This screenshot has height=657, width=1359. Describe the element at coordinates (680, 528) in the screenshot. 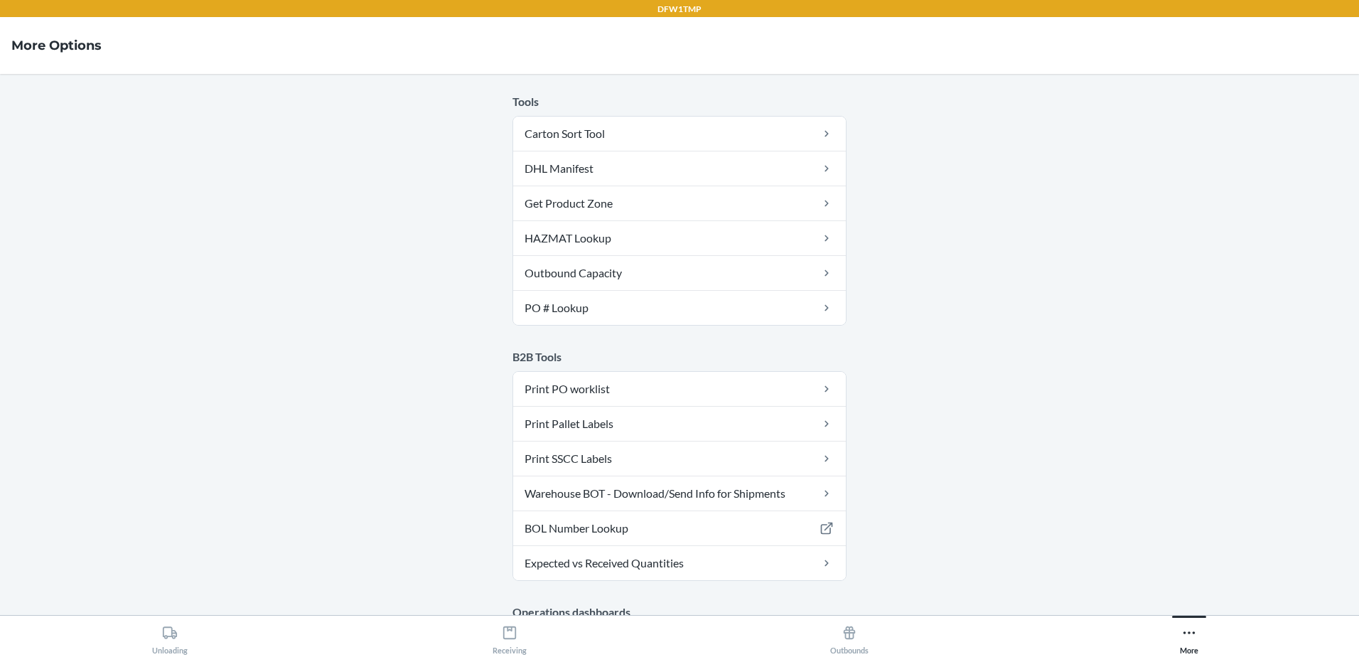

I see `a: BOL Number Lookup` at that location.